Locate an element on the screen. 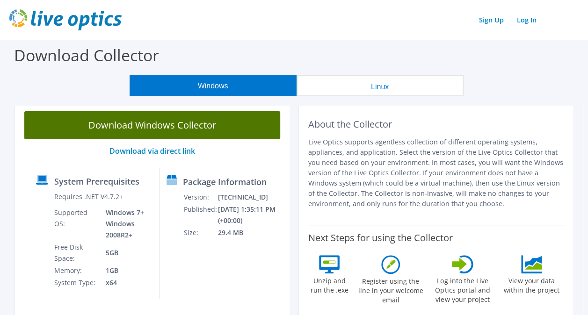 The width and height of the screenshot is (588, 315). label: View your data within the project is located at coordinates (532, 284).